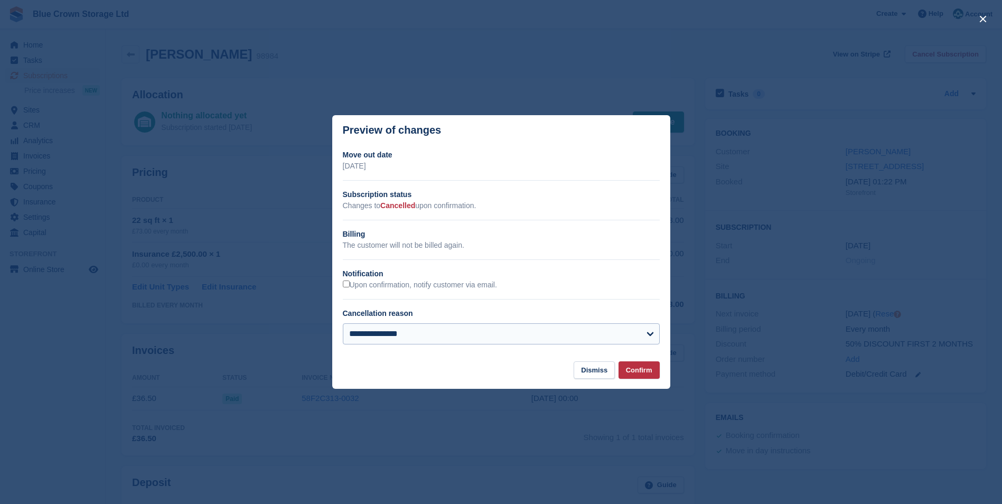 This screenshot has width=1002, height=504. I want to click on h2: Billing, so click(501, 234).